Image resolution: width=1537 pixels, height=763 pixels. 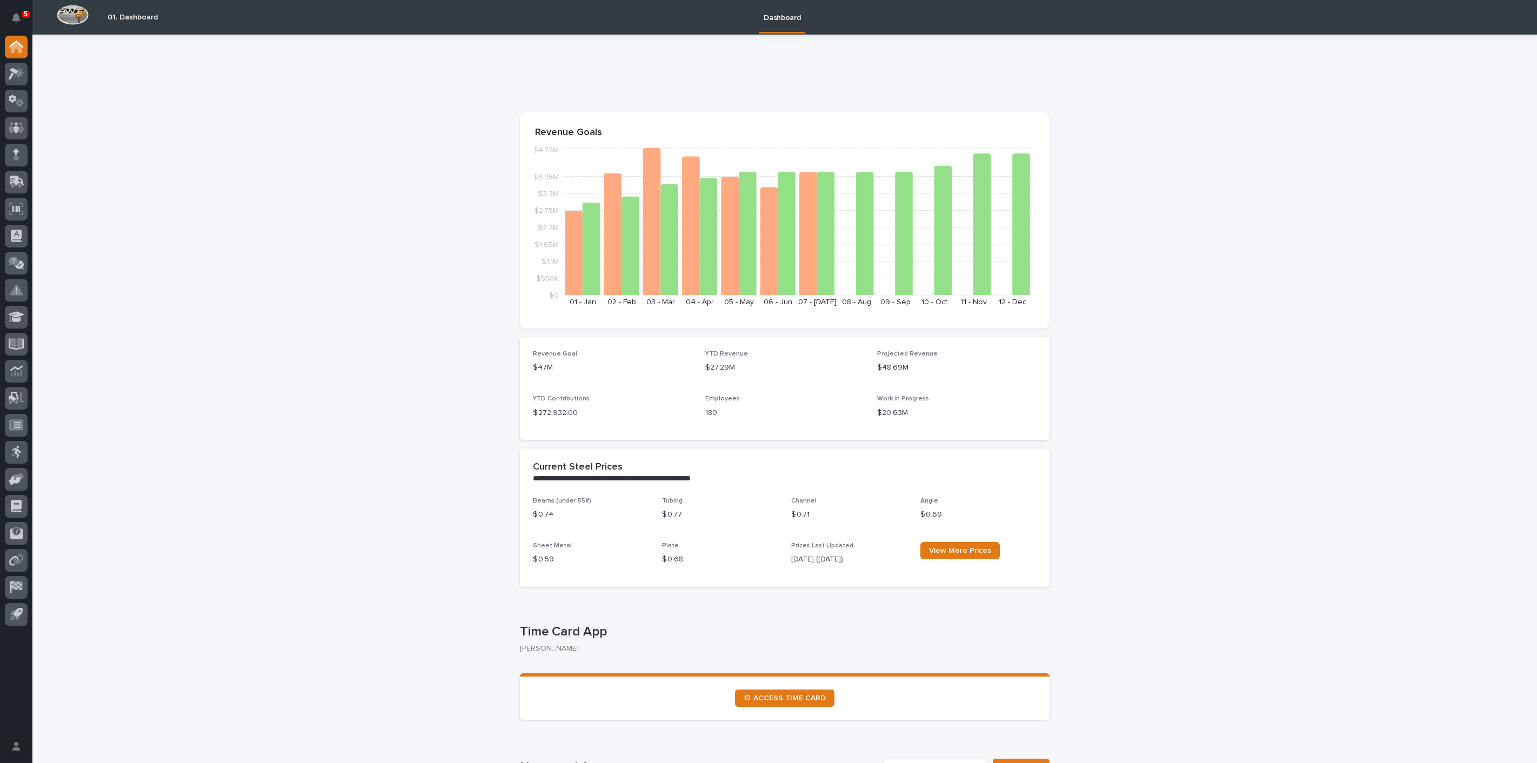 What do you see at coordinates (822, 546) in the screenshot?
I see `span: Prices Last Updated` at bounding box center [822, 546].